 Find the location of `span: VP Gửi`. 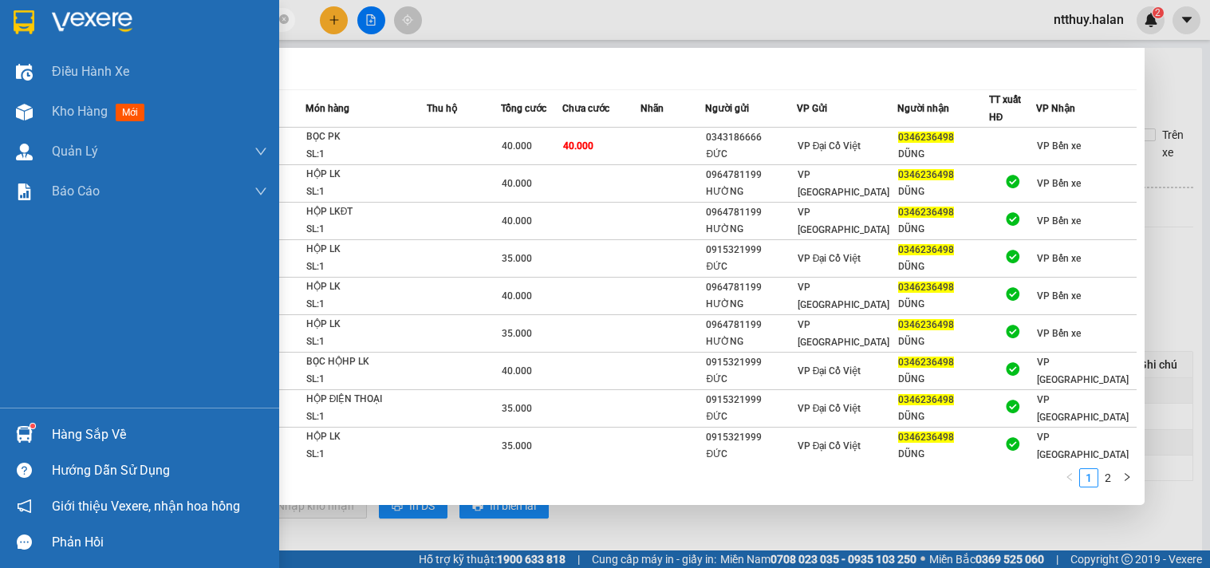

span: VP Gửi is located at coordinates (812, 108).